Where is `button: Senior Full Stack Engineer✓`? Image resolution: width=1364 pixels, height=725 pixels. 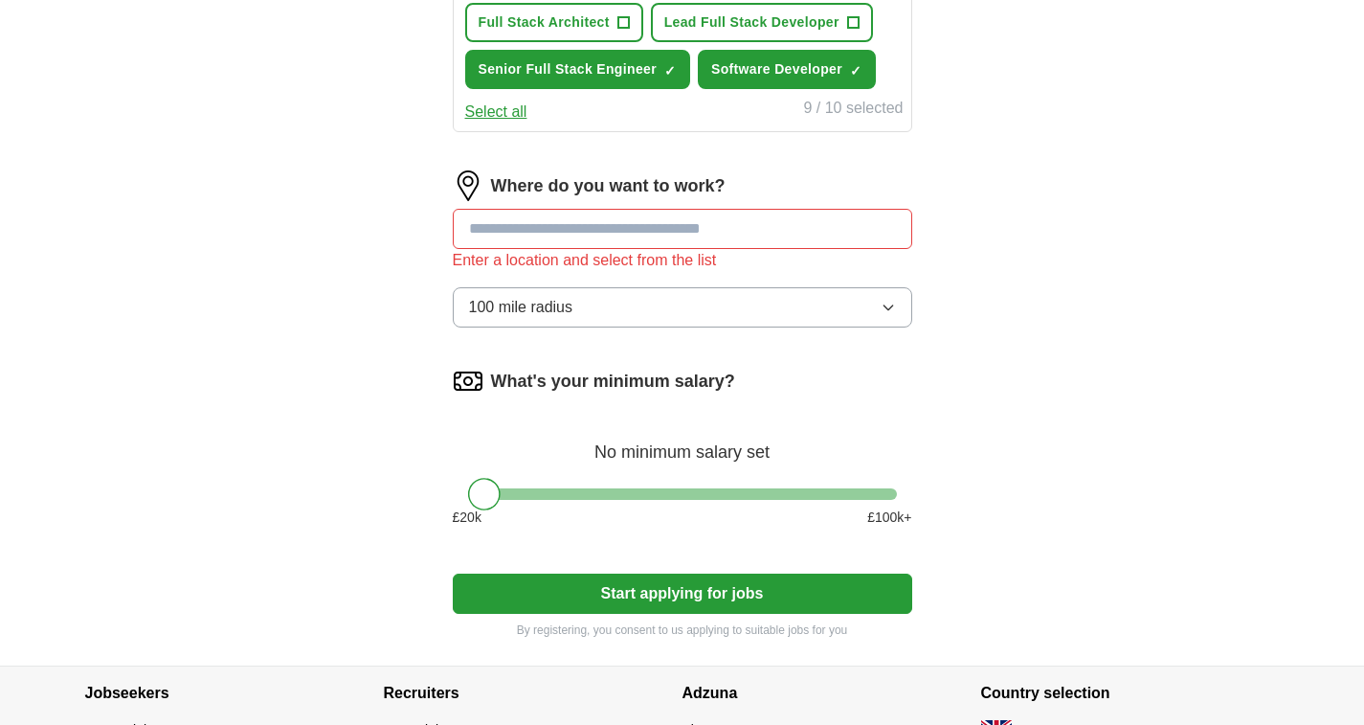
button: Senior Full Stack Engineer✓ is located at coordinates (577, 69).